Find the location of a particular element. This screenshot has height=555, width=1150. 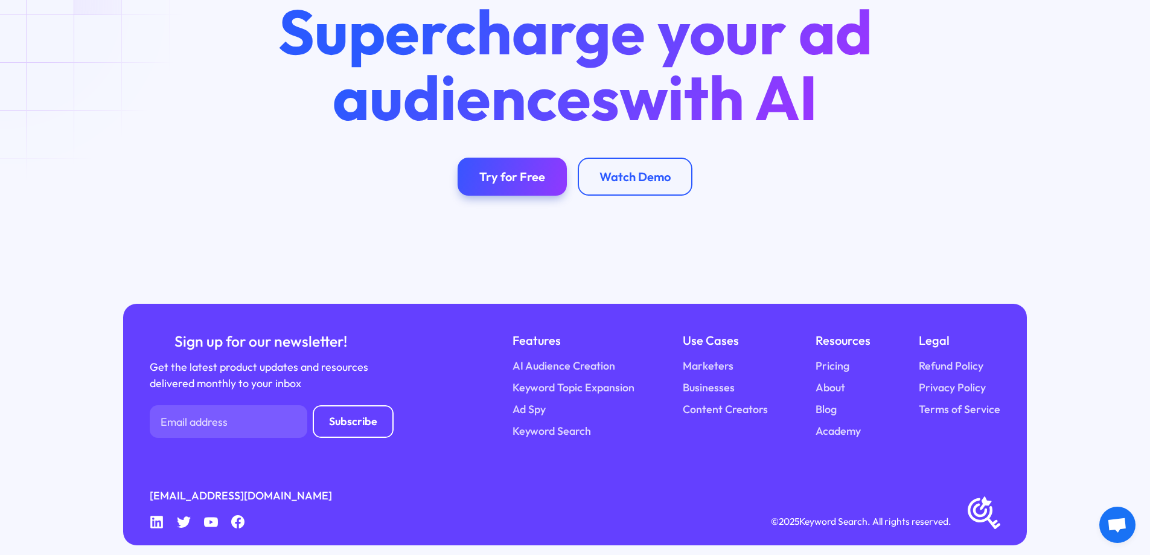

div: Use Cases is located at coordinates (725, 340).